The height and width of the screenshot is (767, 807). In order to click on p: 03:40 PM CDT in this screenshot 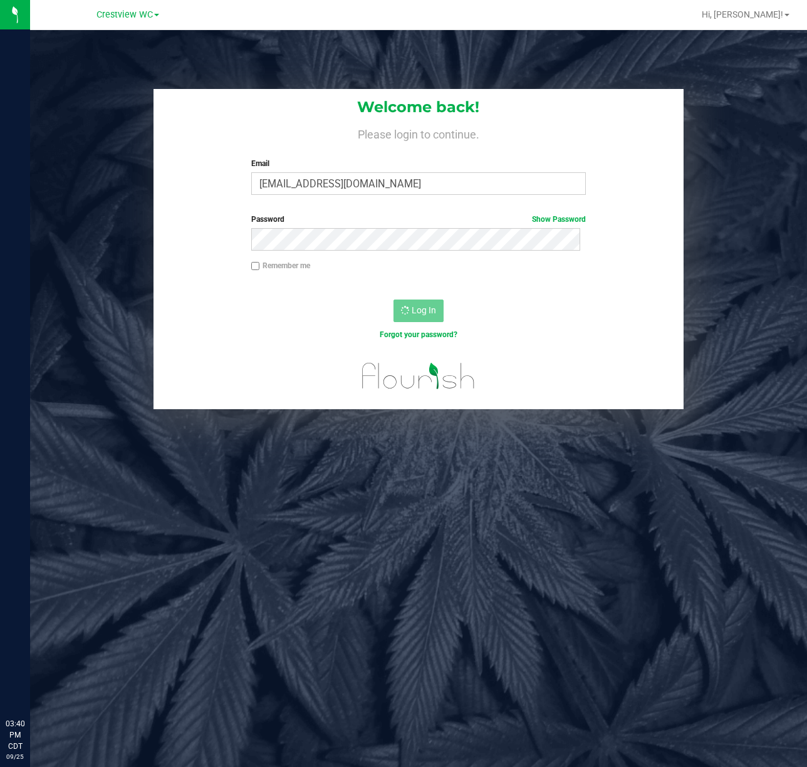, I will do `click(15, 735)`.